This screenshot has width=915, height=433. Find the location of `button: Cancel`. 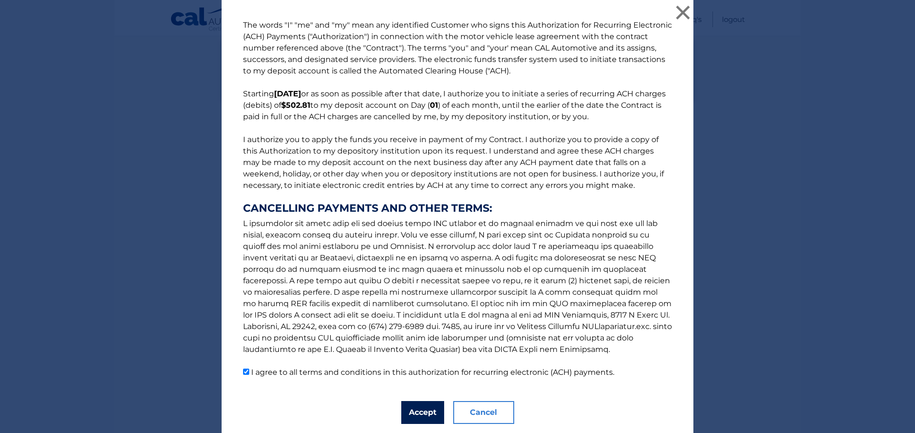

button: Cancel is located at coordinates (484, 412).